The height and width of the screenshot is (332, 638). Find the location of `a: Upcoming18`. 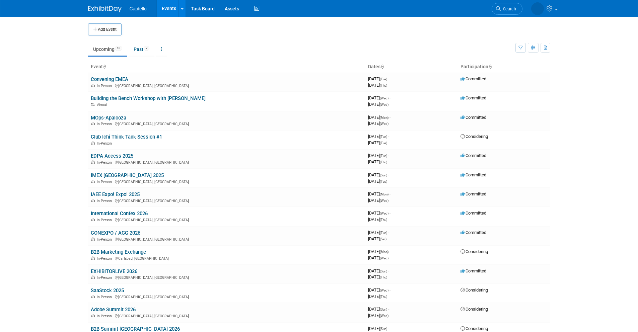

a: Upcoming18 is located at coordinates (107, 49).